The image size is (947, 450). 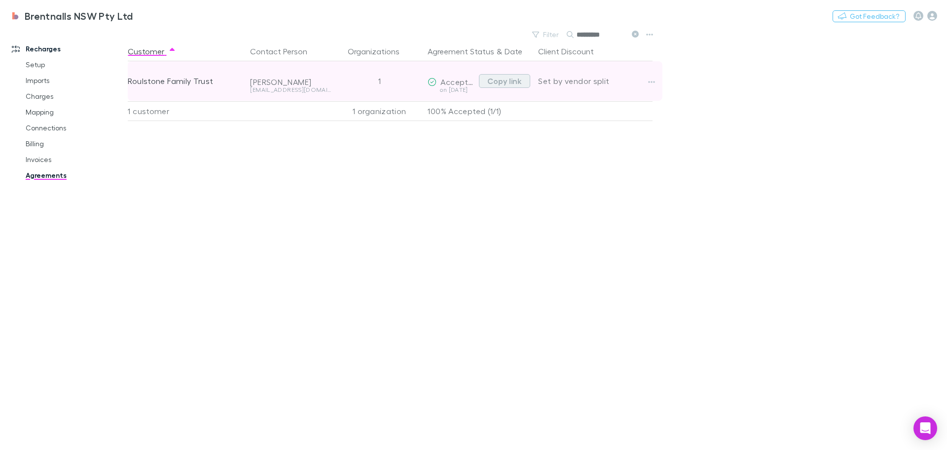 What do you see at coordinates (285, 51) in the screenshot?
I see `button: Contact Person` at bounding box center [285, 51].